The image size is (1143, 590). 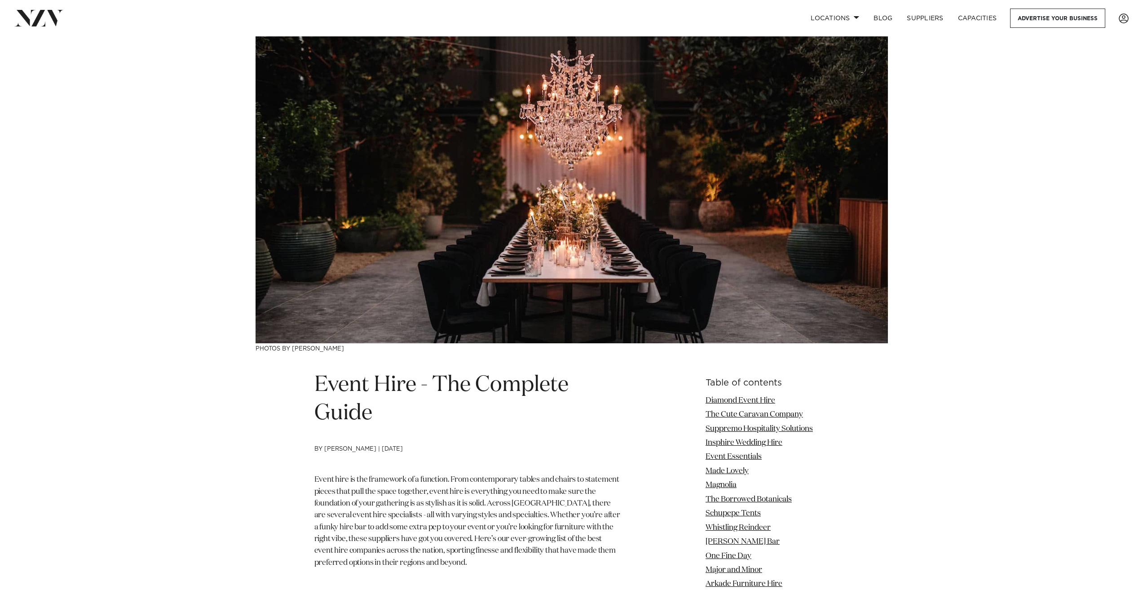 What do you see at coordinates (733, 456) in the screenshot?
I see `a: Event Essentials` at bounding box center [733, 456].